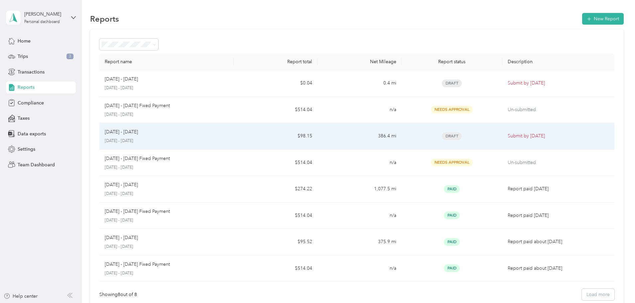  What do you see at coordinates (24, 118) in the screenshot?
I see `span: Taxes` at bounding box center [24, 118].